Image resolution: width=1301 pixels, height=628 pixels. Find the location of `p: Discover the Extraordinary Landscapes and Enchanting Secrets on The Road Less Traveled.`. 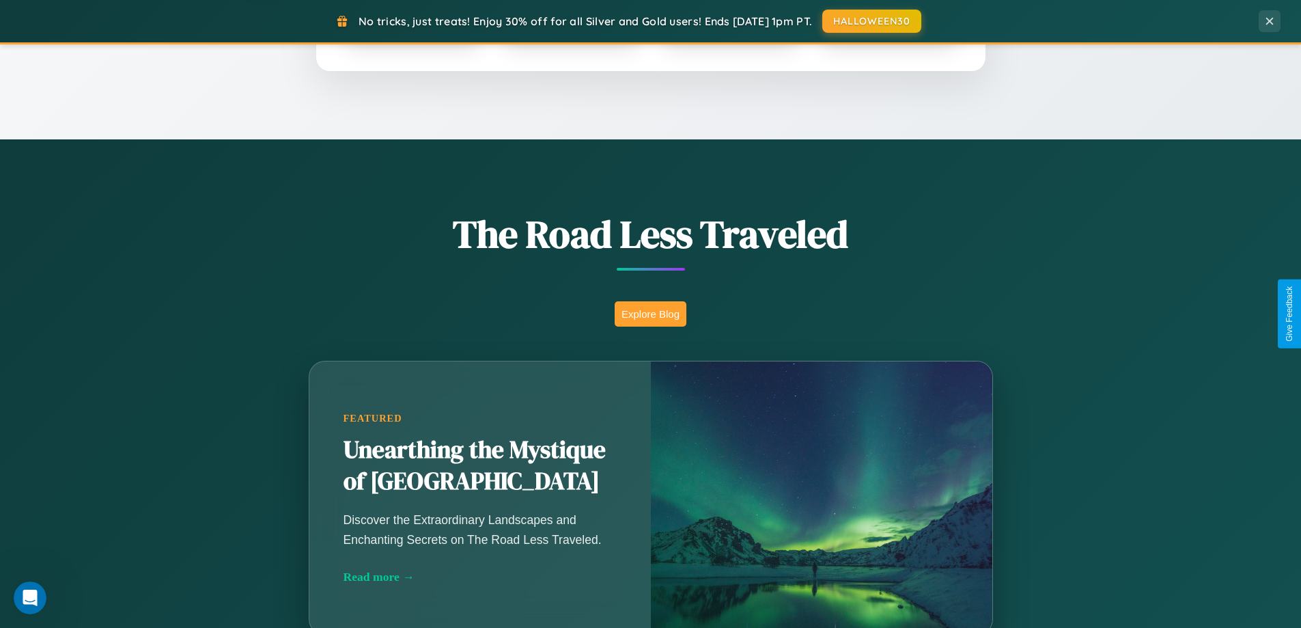

p: Discover the Extraordinary Landscapes and Enchanting Secrets on The Road Less Traveled. is located at coordinates (480, 529).